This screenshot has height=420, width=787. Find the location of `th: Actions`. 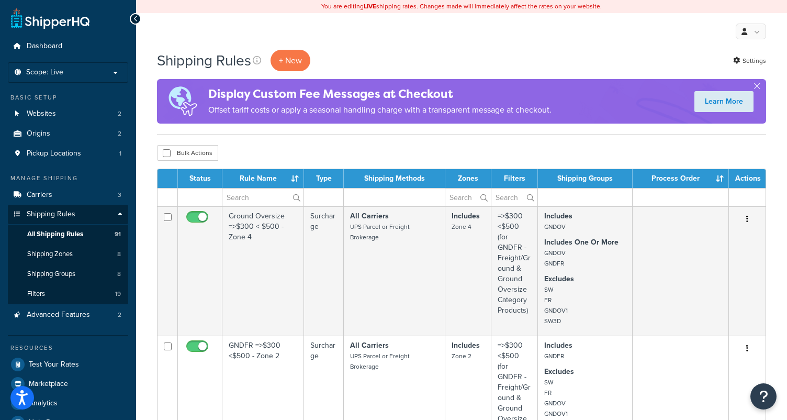

th: Actions is located at coordinates (747, 178).